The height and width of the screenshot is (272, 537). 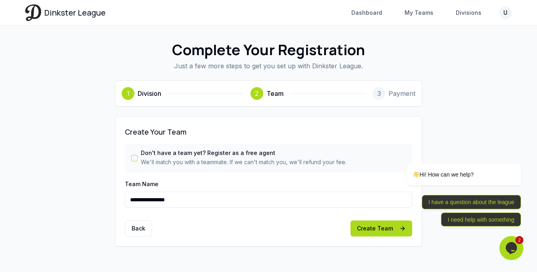 I want to click on a: Divisions, so click(x=468, y=13).